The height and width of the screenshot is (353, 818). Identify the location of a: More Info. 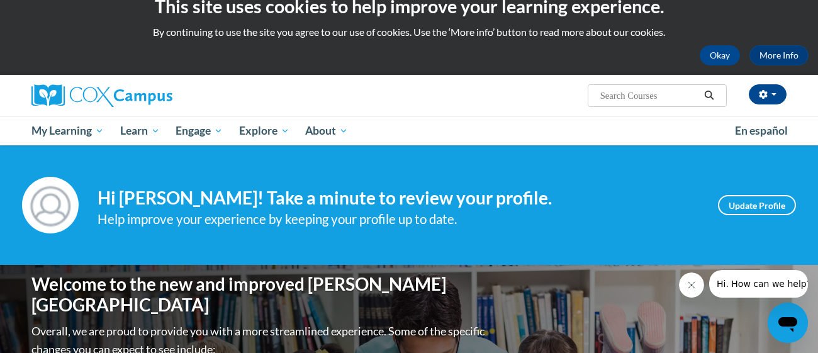
(779, 55).